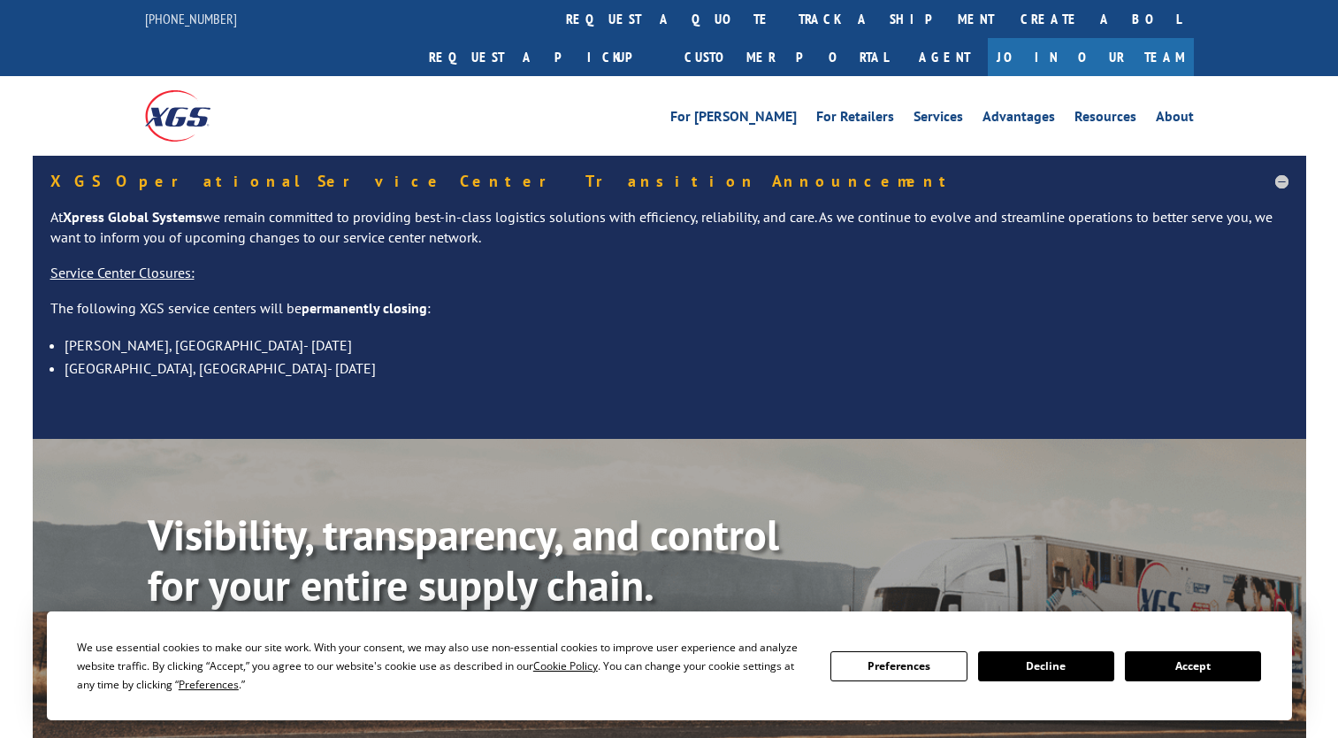  What do you see at coordinates (1019, 119) in the screenshot?
I see `a: Advantages` at bounding box center [1019, 119].